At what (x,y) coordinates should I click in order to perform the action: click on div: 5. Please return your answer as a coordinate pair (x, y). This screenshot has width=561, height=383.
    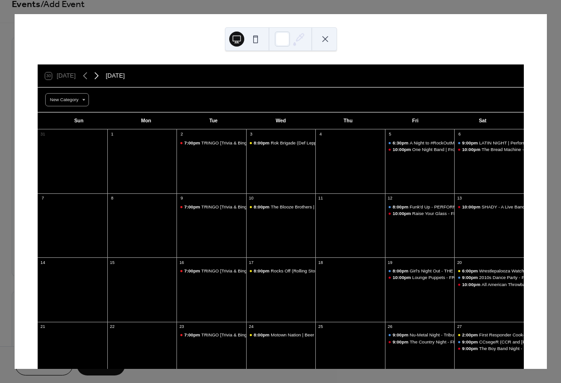
    Looking at the image, I should click on (390, 134).